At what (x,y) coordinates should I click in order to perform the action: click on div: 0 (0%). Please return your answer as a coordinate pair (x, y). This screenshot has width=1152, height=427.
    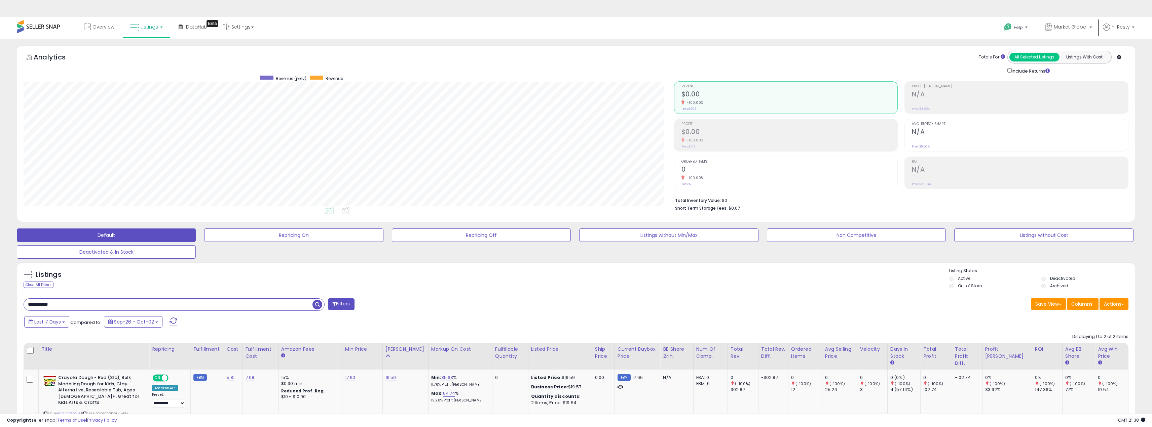
    Looking at the image, I should click on (905, 378).